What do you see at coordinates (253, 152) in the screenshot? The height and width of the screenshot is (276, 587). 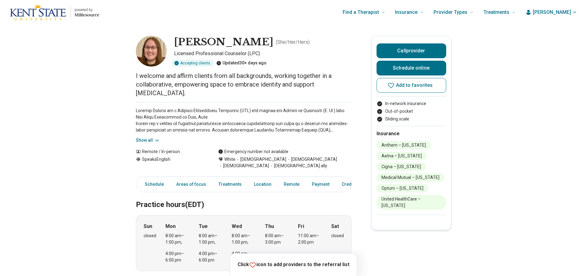 I see `div: Emergency number not available` at bounding box center [253, 152].